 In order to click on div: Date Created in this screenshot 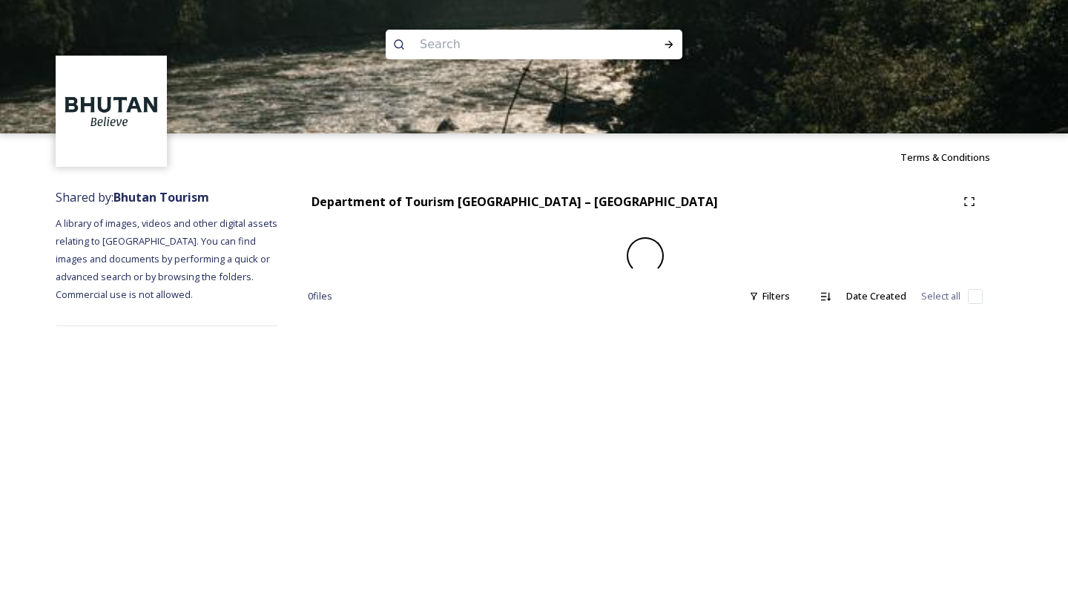, I will do `click(876, 296)`.